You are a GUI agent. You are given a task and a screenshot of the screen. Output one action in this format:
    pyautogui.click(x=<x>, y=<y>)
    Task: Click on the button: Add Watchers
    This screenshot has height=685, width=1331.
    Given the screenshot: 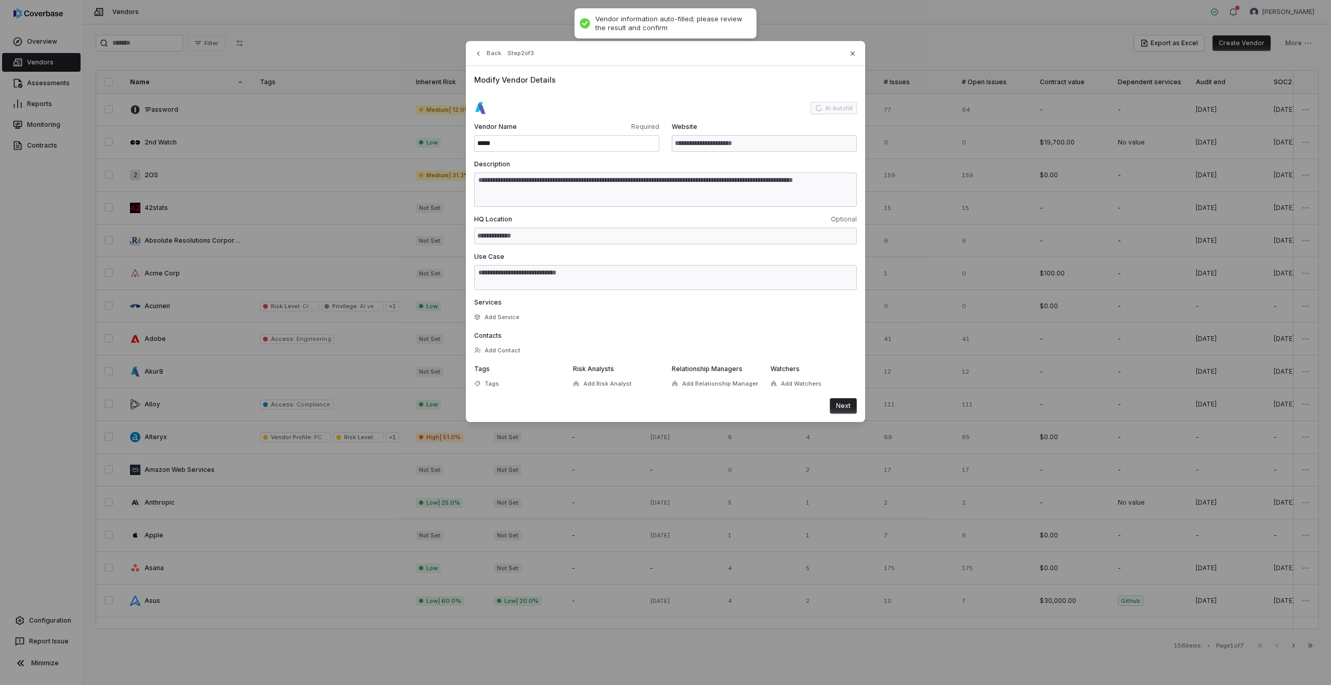 What is the action you would take?
    pyautogui.click(x=796, y=384)
    